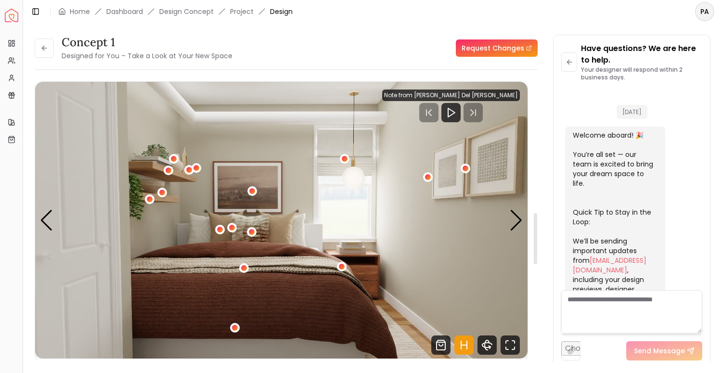  I want to click on svg: Shop Products from this design, so click(441, 345).